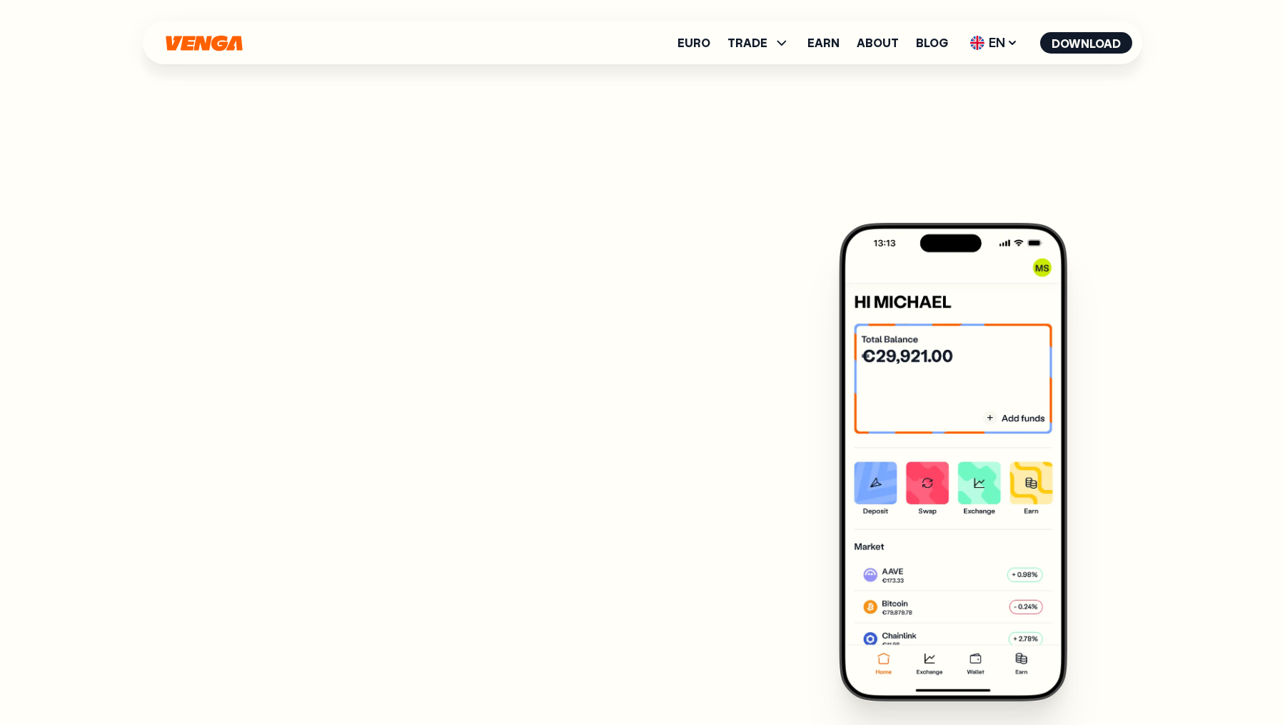  Describe the element at coordinates (1086, 43) in the screenshot. I see `button: Download` at that location.